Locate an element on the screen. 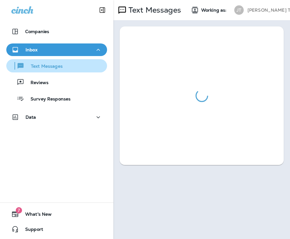 The image size is (290, 239). button: Support is located at coordinates (57, 229).